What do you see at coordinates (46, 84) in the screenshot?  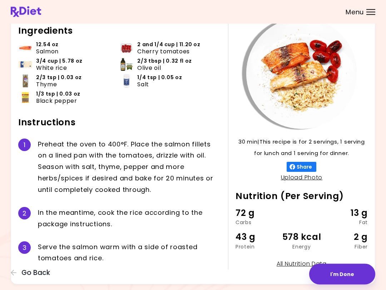 I see `span: Thyme` at bounding box center [46, 84].